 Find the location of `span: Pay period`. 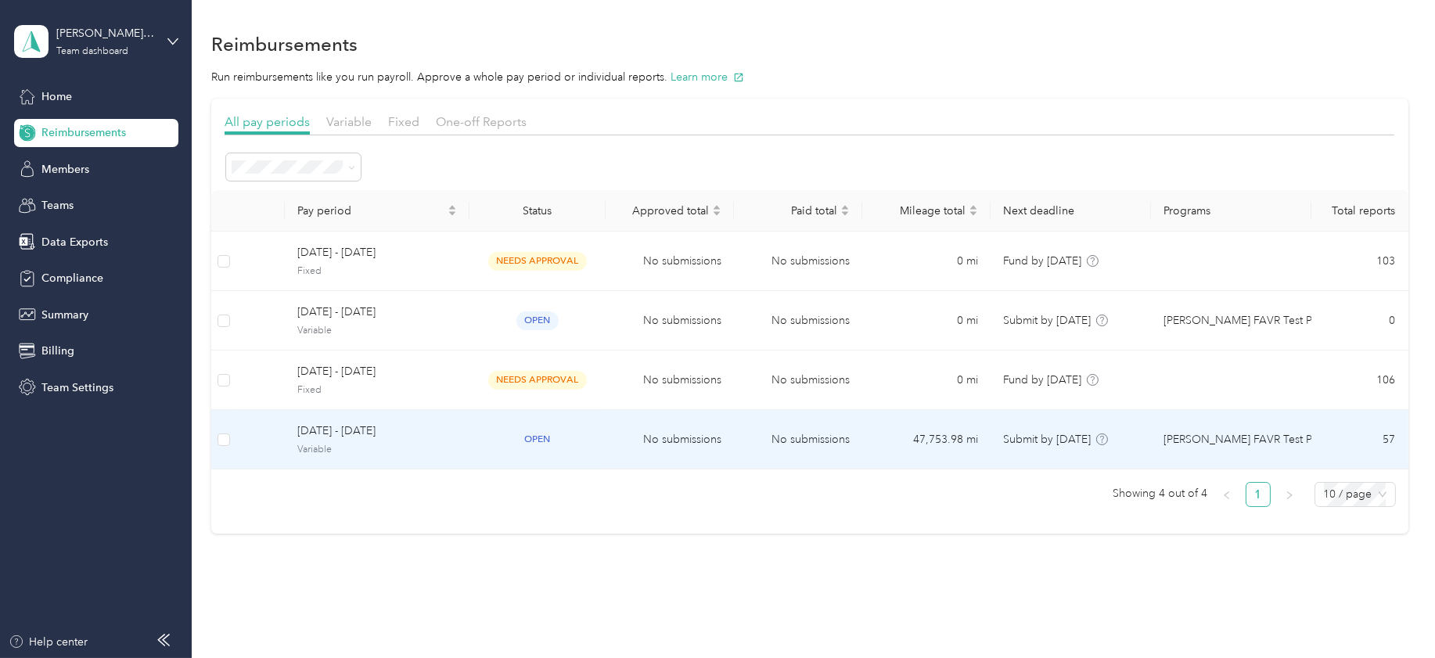

span: Pay period is located at coordinates (371, 210).